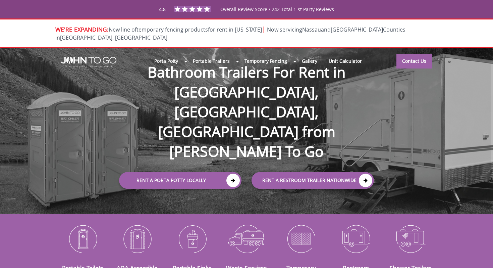  What do you see at coordinates (137, 238) in the screenshot?
I see `img: ADA-Accessible-Units-icon_N.png` at bounding box center [137, 238].